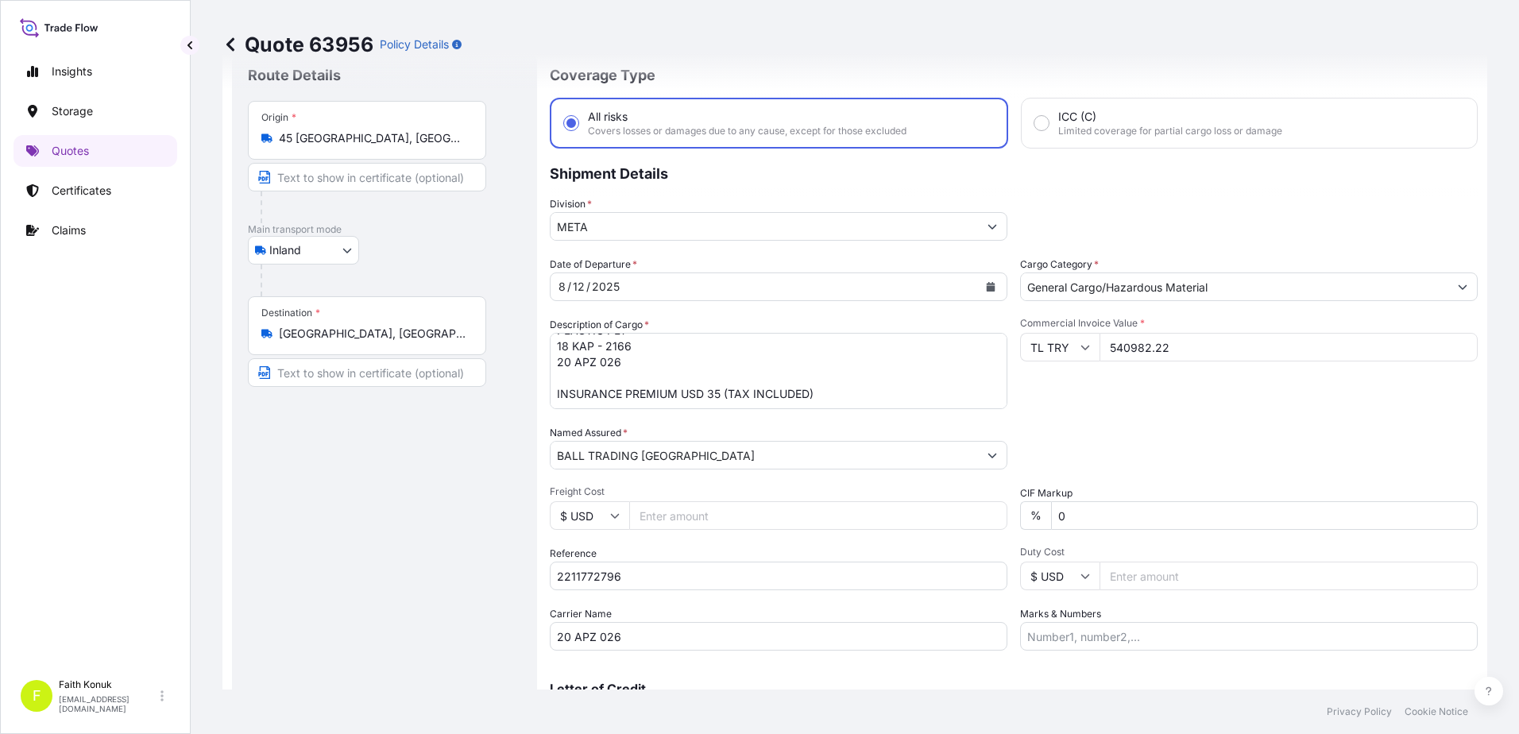  Describe the element at coordinates (1235, 287) in the screenshot. I see `input: Select a commodity type` at that location.